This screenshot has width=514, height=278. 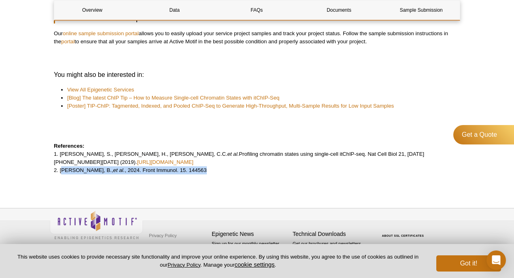 I want to click on a: [Poster] TIP-ChIP: Tagmented, Indexed, and Pooled ChIP-Seq to Generate High-Throughput, Multi-Sam..., so click(x=230, y=106).